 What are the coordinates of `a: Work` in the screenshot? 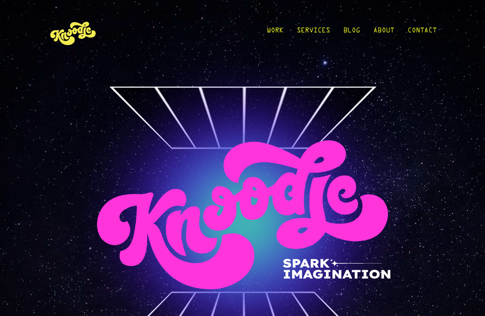 It's located at (275, 32).